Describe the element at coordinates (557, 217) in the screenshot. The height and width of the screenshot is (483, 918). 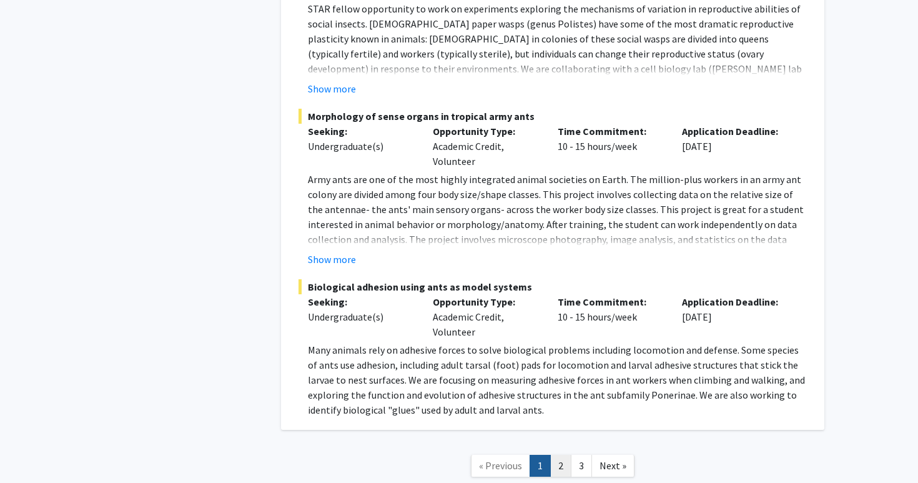
I see `p: Army ants are one of the most highly integrated animal societies on Earth. The million-plus worke...` at that location.